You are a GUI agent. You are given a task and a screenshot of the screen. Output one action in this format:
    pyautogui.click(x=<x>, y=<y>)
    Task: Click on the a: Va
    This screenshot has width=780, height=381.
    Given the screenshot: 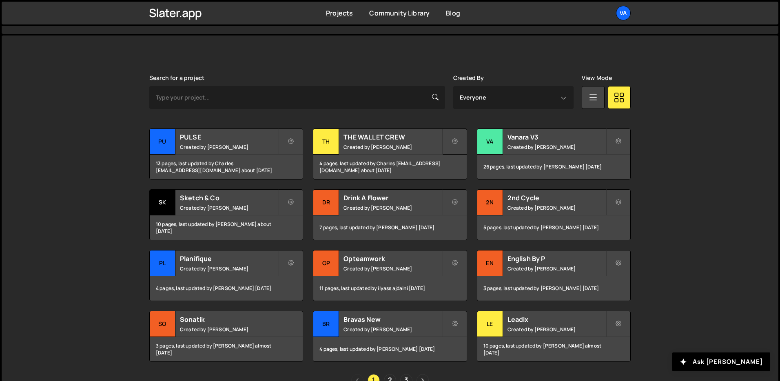 What is the action you would take?
    pyautogui.click(x=624, y=13)
    